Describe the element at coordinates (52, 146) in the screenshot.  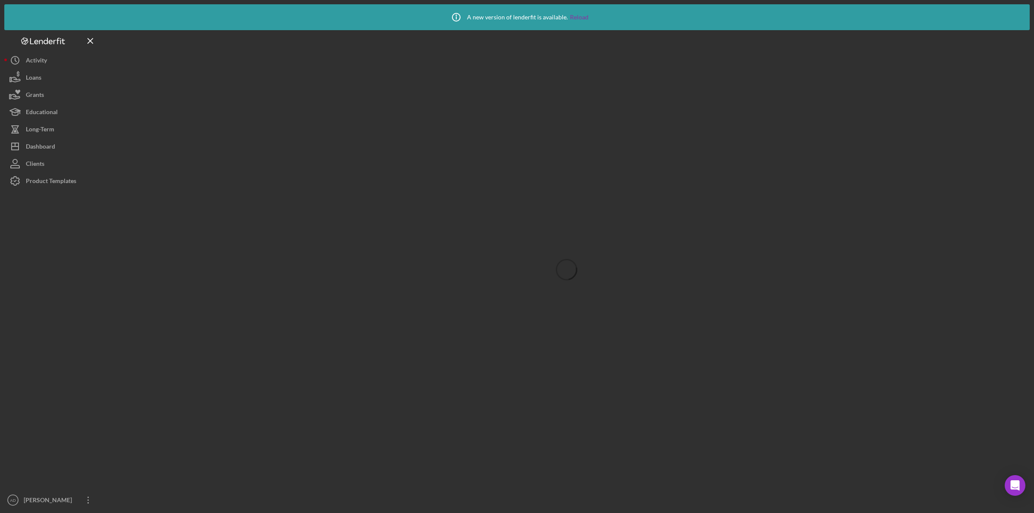
I see `button: Dashboard` at that location.